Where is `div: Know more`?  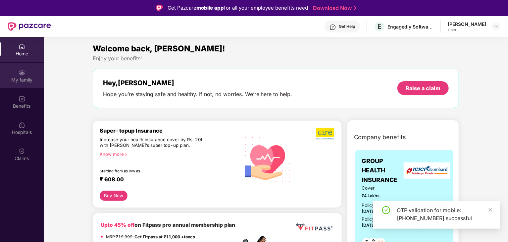
div: Know more is located at coordinates (166, 154).